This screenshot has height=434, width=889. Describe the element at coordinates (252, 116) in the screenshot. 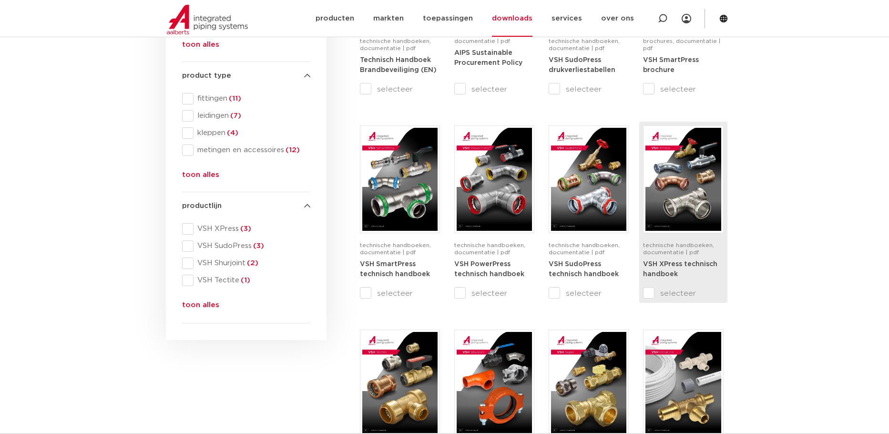

I see `span: leidingen` at that location.